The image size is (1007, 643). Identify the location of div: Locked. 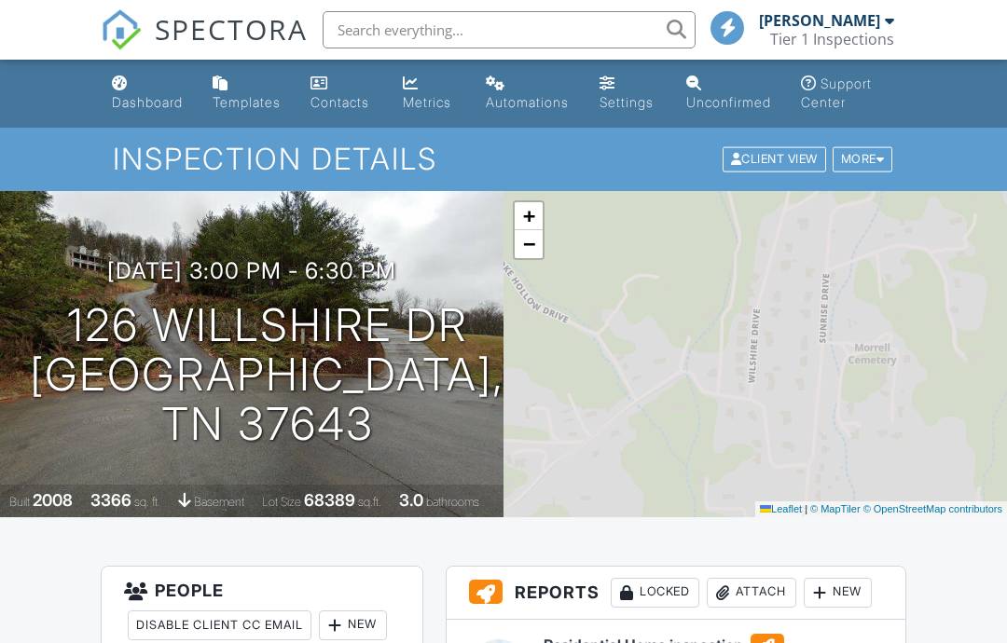
(654, 593).